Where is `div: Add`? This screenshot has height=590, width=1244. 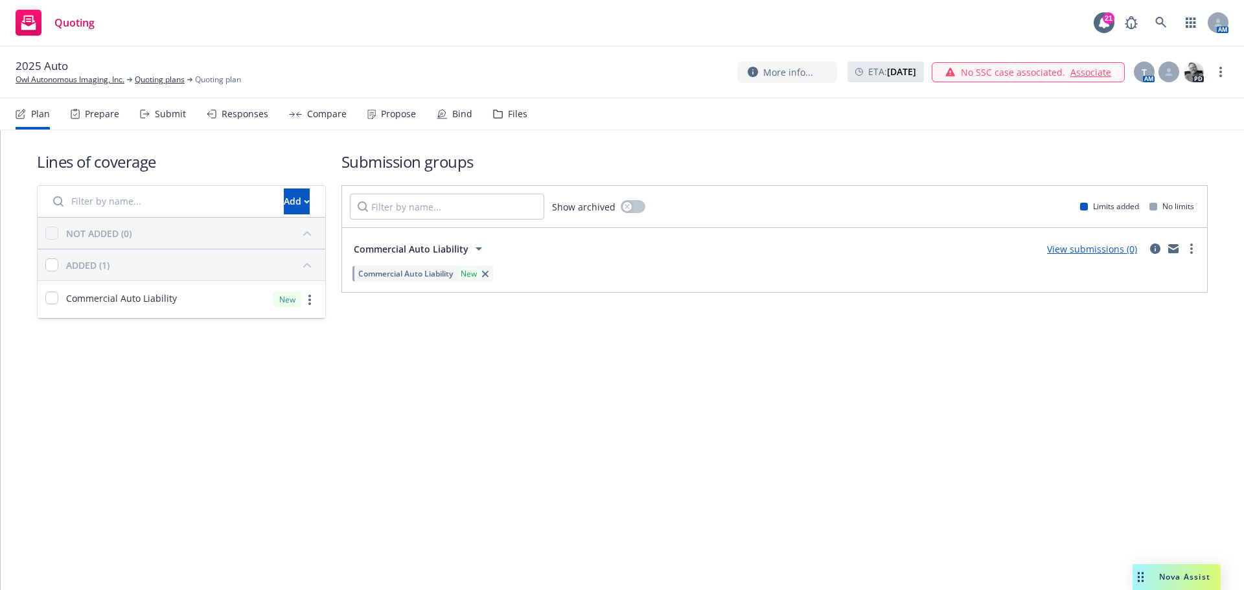 div: Add is located at coordinates (297, 202).